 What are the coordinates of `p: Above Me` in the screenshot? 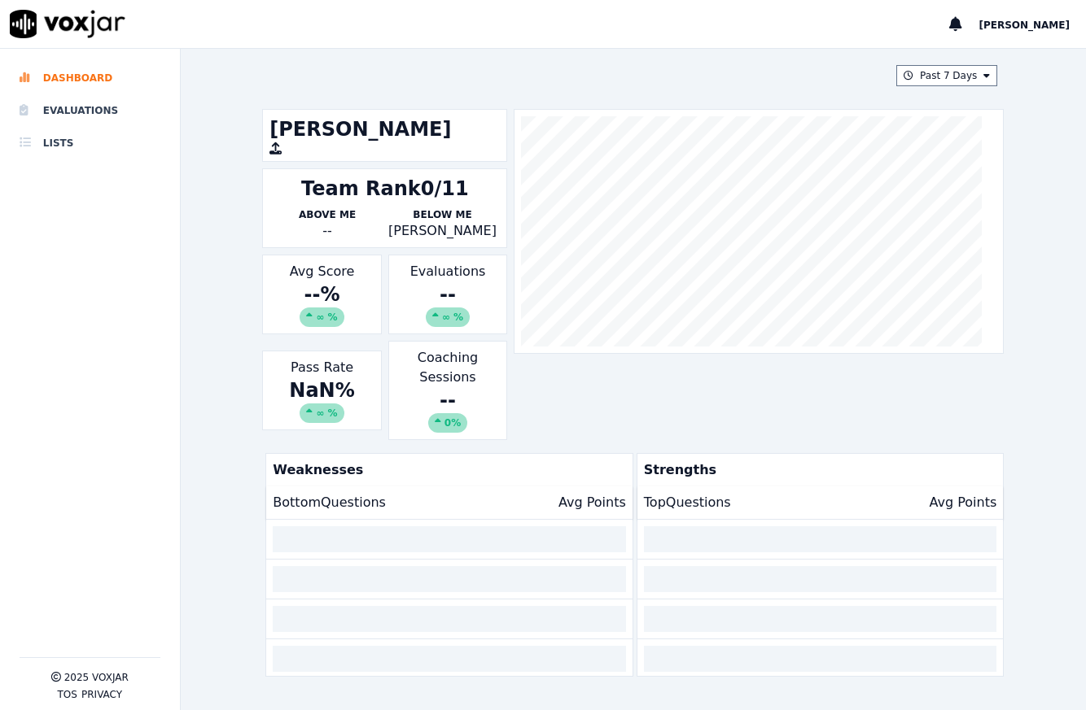 It's located at (326, 215).